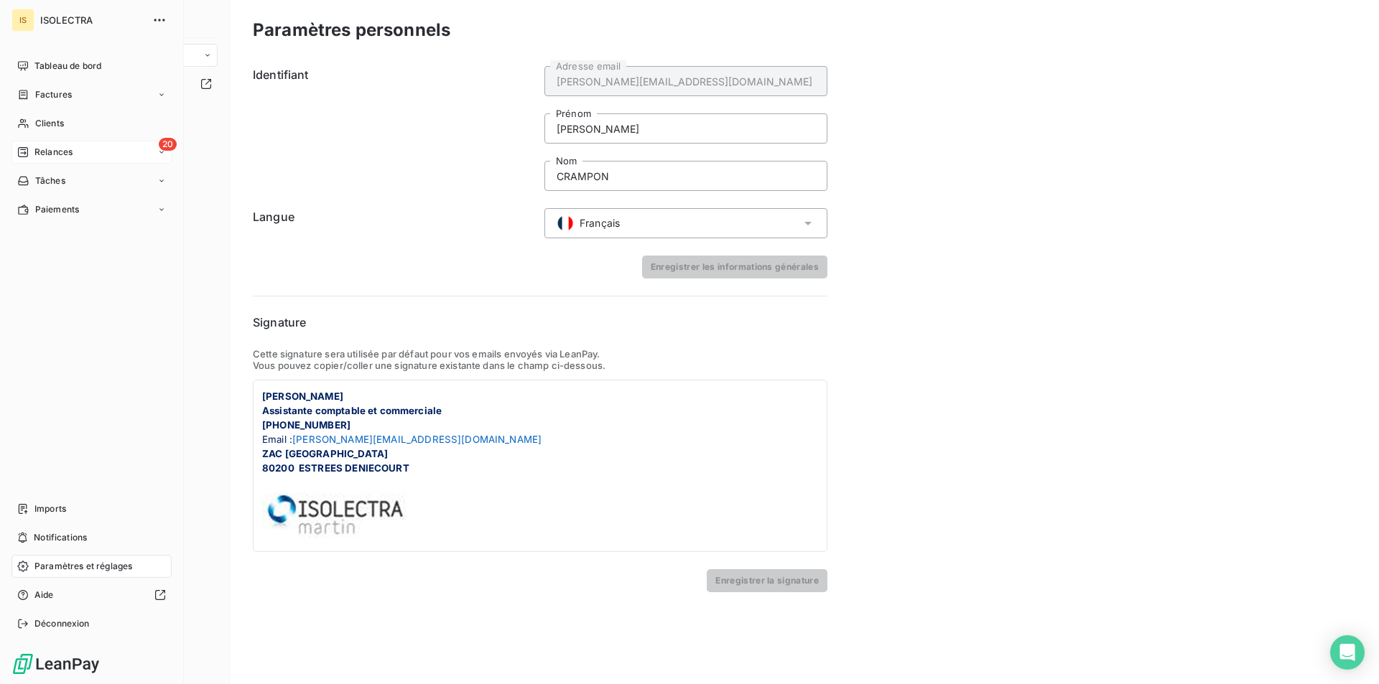 Image resolution: width=1379 pixels, height=684 pixels. What do you see at coordinates (540, 354) in the screenshot?
I see `p: Cette signature sera utilisée par défaut pour vos emails envoyés via LeanPay.` at bounding box center [540, 354].